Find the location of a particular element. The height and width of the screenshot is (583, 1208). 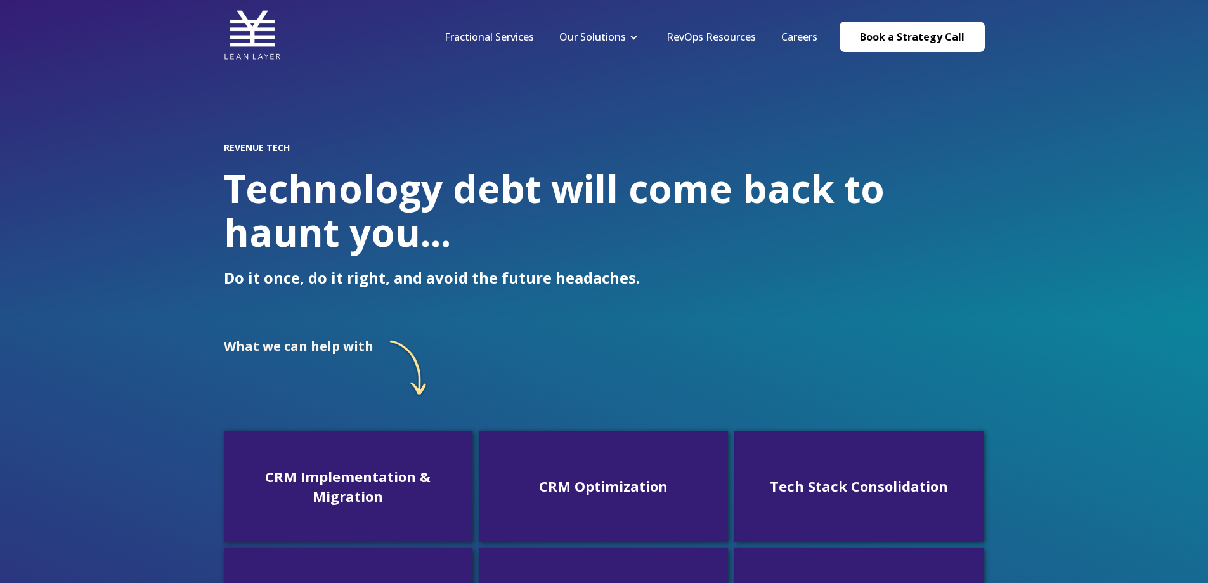

h3: CRM Optimization is located at coordinates (603, 486).